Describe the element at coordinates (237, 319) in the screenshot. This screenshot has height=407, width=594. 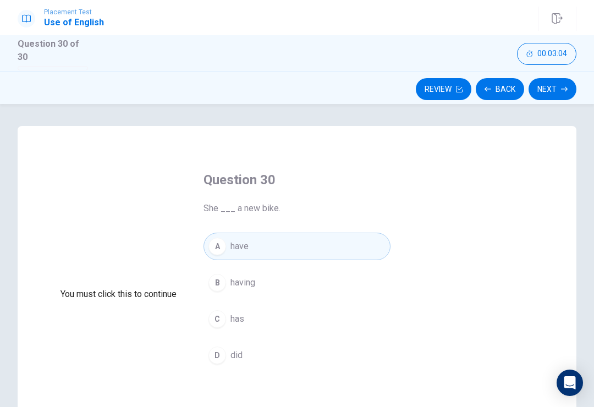
I see `span: has` at that location.